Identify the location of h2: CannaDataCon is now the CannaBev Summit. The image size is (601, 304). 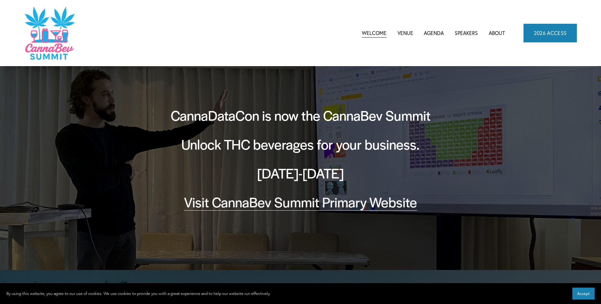
(301, 115).